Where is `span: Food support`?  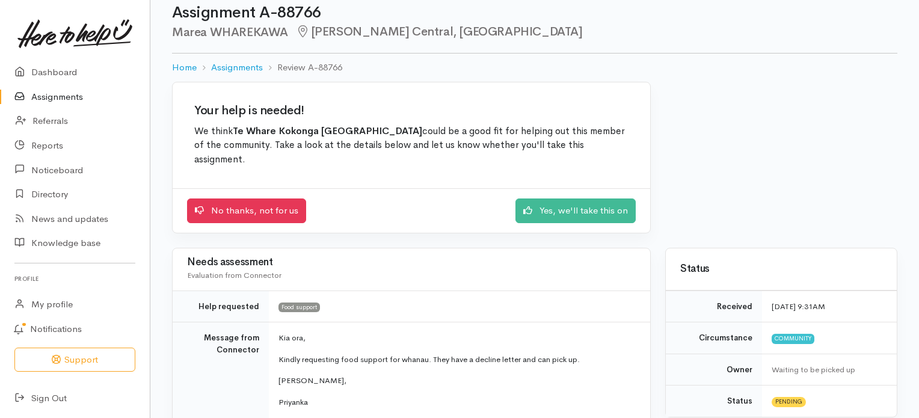 span: Food support is located at coordinates (299, 307).